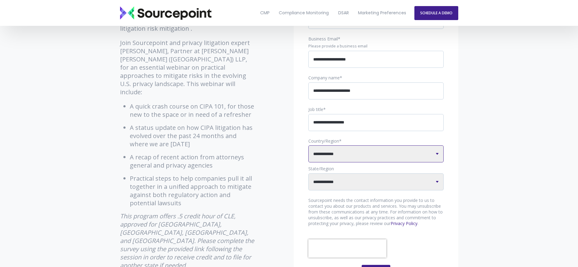  Describe the element at coordinates (321, 169) in the screenshot. I see `span: State/Region` at that location.